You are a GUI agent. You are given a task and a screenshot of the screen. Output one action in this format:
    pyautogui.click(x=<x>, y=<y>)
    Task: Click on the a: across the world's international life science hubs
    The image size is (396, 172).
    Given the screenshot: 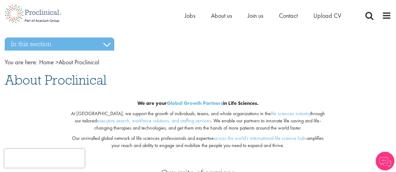 What is the action you would take?
    pyautogui.click(x=260, y=138)
    